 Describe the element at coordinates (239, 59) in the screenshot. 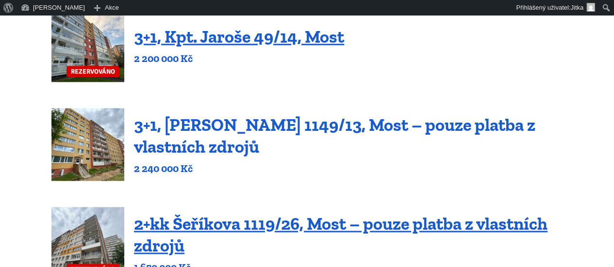

I see `p: 2 200 000 Kč` at that location.